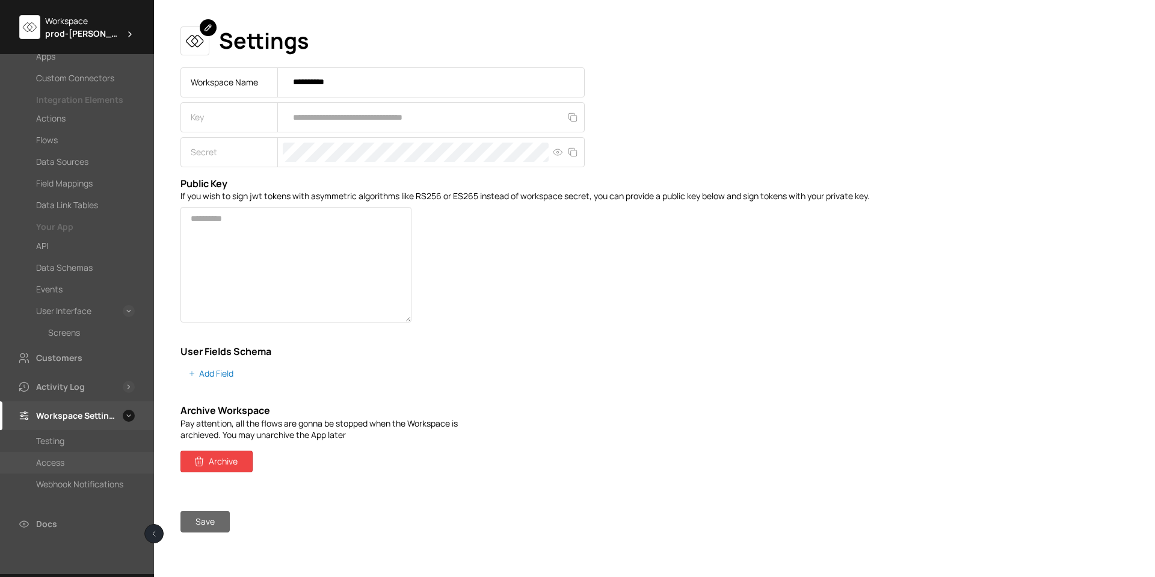 This screenshot has height=577, width=1155. What do you see at coordinates (79, 484) in the screenshot?
I see `div: Webhook Notifications` at bounding box center [79, 484].